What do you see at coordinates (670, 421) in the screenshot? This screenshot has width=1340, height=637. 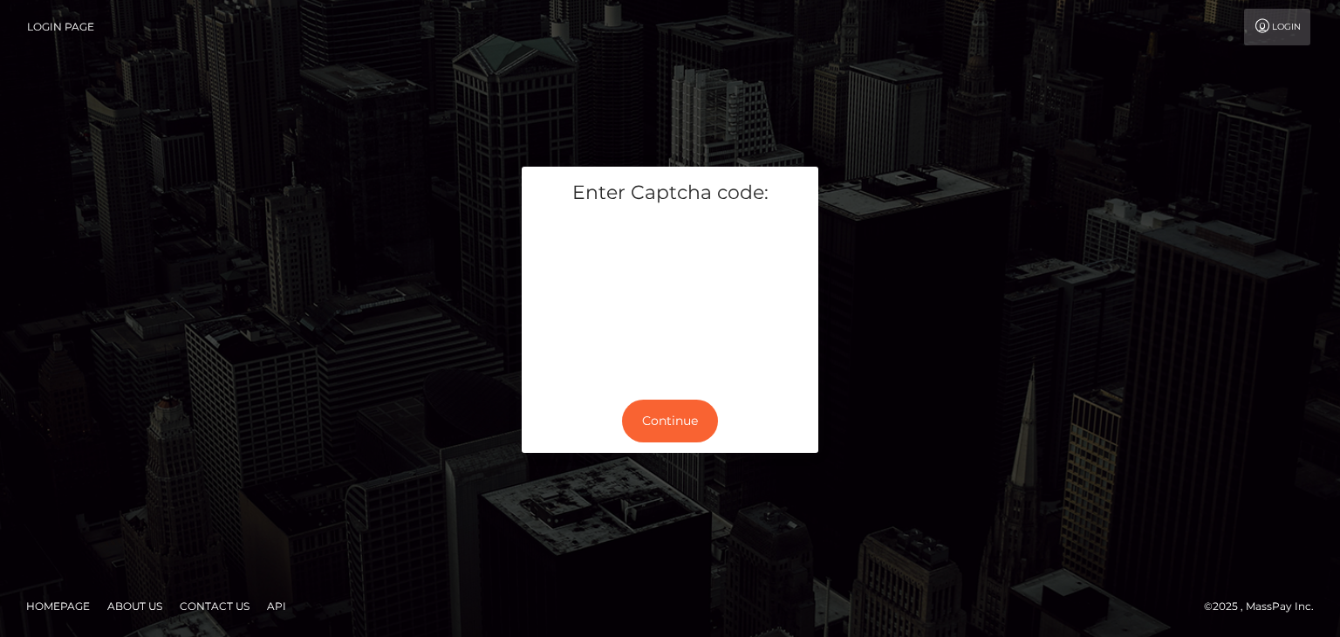 I see `button: Continue` at bounding box center [670, 421].